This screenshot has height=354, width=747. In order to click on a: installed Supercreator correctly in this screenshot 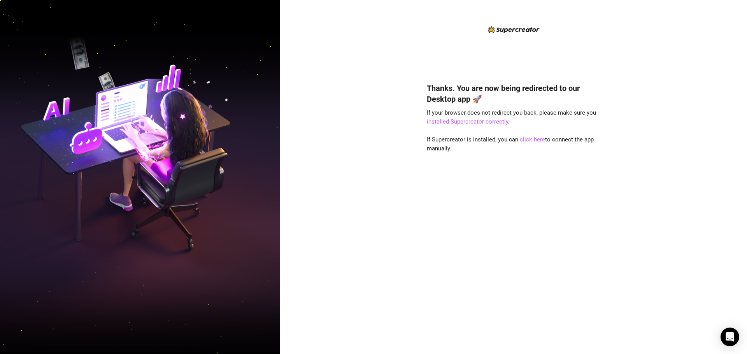, I will do `click(467, 122)`.